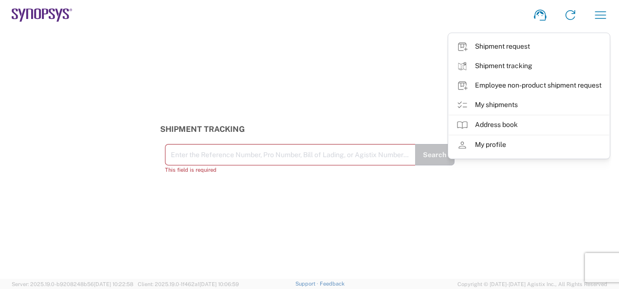 Image resolution: width=619 pixels, height=289 pixels. What do you see at coordinates (309, 129) in the screenshot?
I see `h3: Shipment Tracking` at bounding box center [309, 129].